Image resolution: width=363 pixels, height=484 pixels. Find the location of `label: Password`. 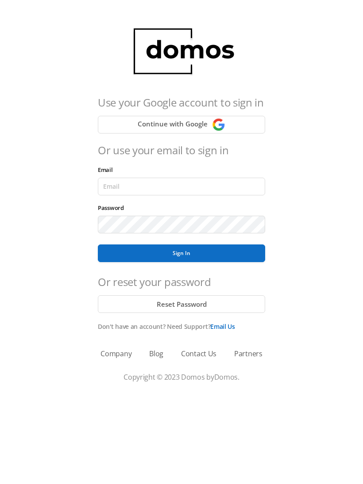

label: Password is located at coordinates (113, 208).